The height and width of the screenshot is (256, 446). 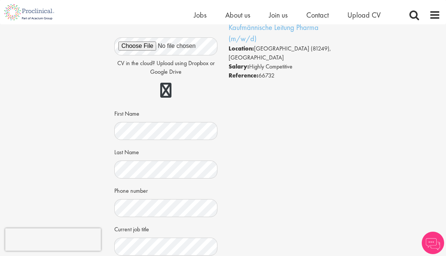 I want to click on a: Jobs, so click(x=200, y=15).